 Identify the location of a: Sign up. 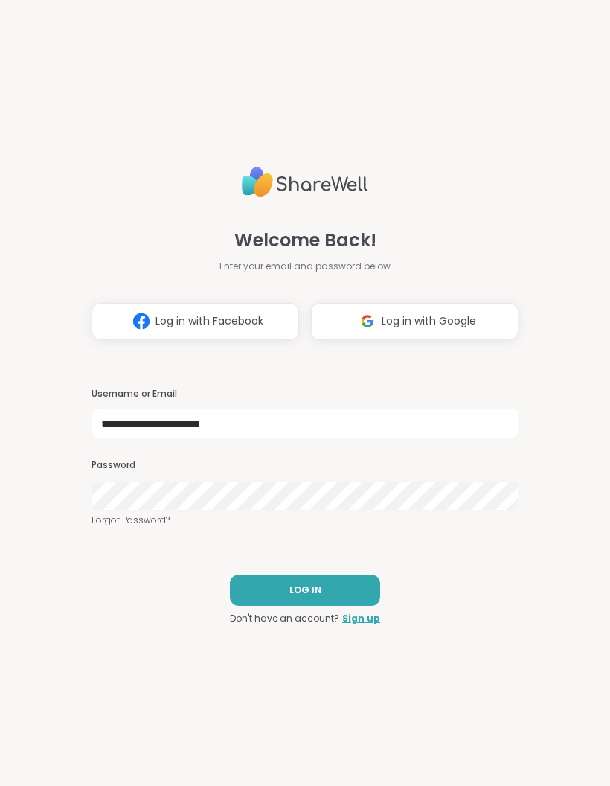
(361, 619).